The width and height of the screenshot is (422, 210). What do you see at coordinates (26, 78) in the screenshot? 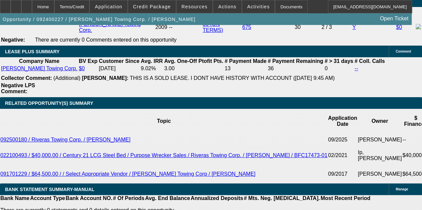
I see `b: Collector Comment:` at bounding box center [26, 78].